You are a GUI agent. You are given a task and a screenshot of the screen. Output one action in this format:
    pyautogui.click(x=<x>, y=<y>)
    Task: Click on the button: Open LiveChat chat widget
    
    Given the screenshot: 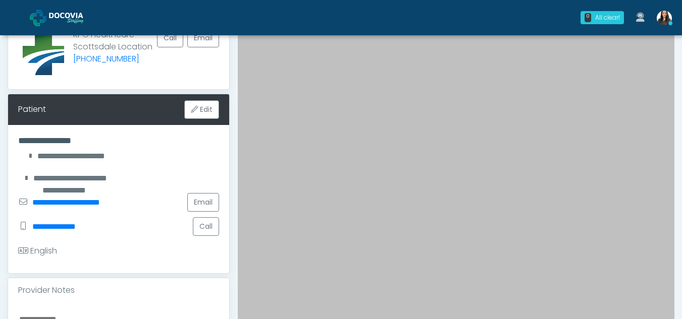 What is the action you would take?
    pyautogui.click(x=23, y=19)
    